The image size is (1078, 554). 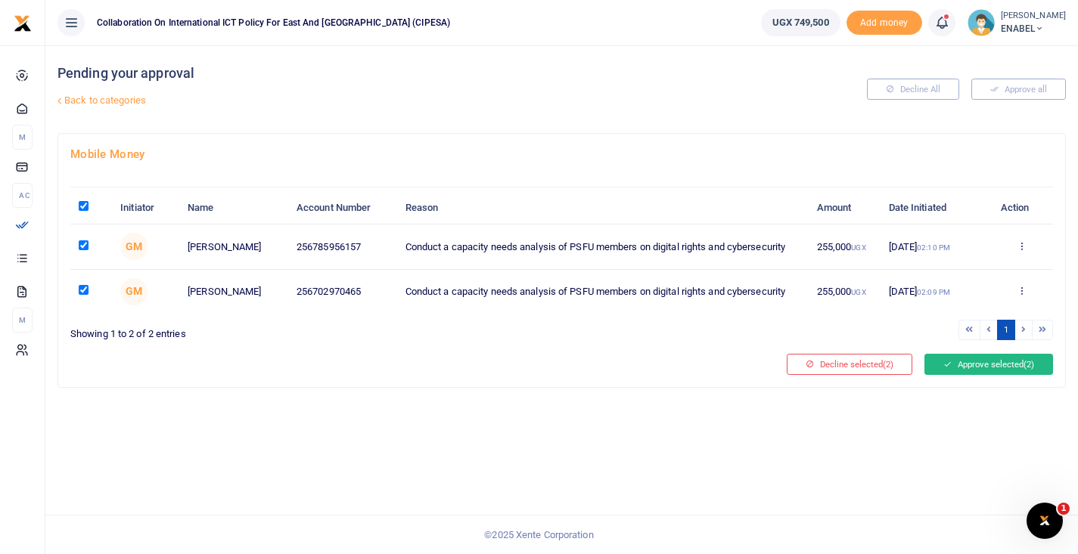 I want to click on li: Wallet ballance, so click(x=800, y=23).